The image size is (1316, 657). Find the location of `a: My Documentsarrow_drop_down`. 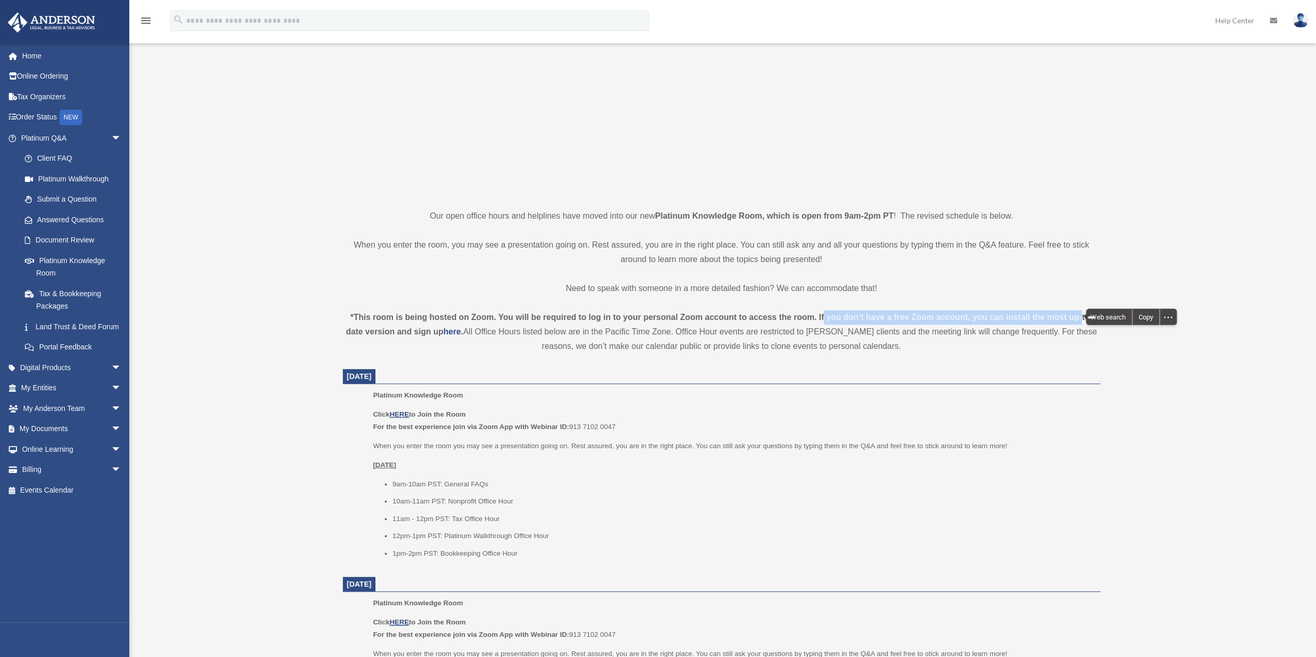

a: My Documentsarrow_drop_down is located at coordinates (72, 429).